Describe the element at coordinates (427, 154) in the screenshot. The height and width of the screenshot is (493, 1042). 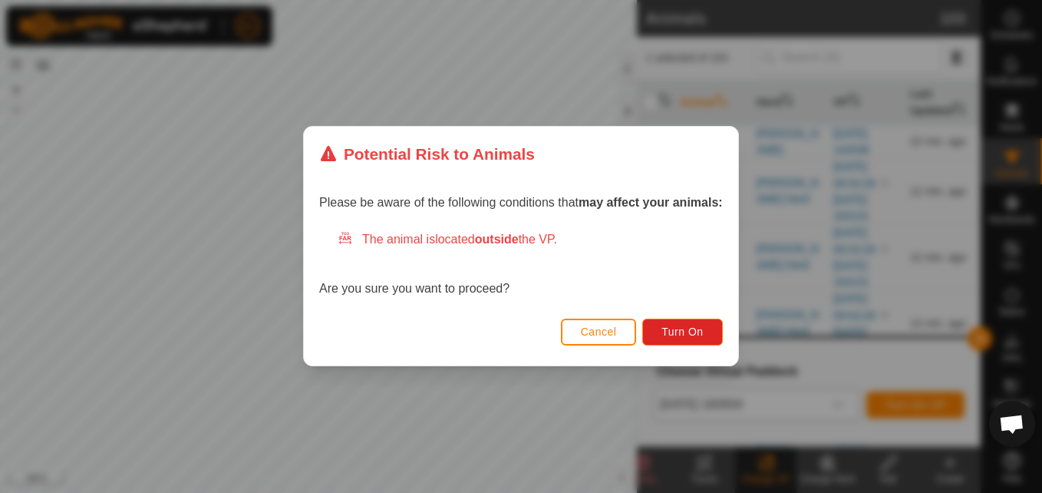
I see `div: Potential Risk to Animals` at that location.